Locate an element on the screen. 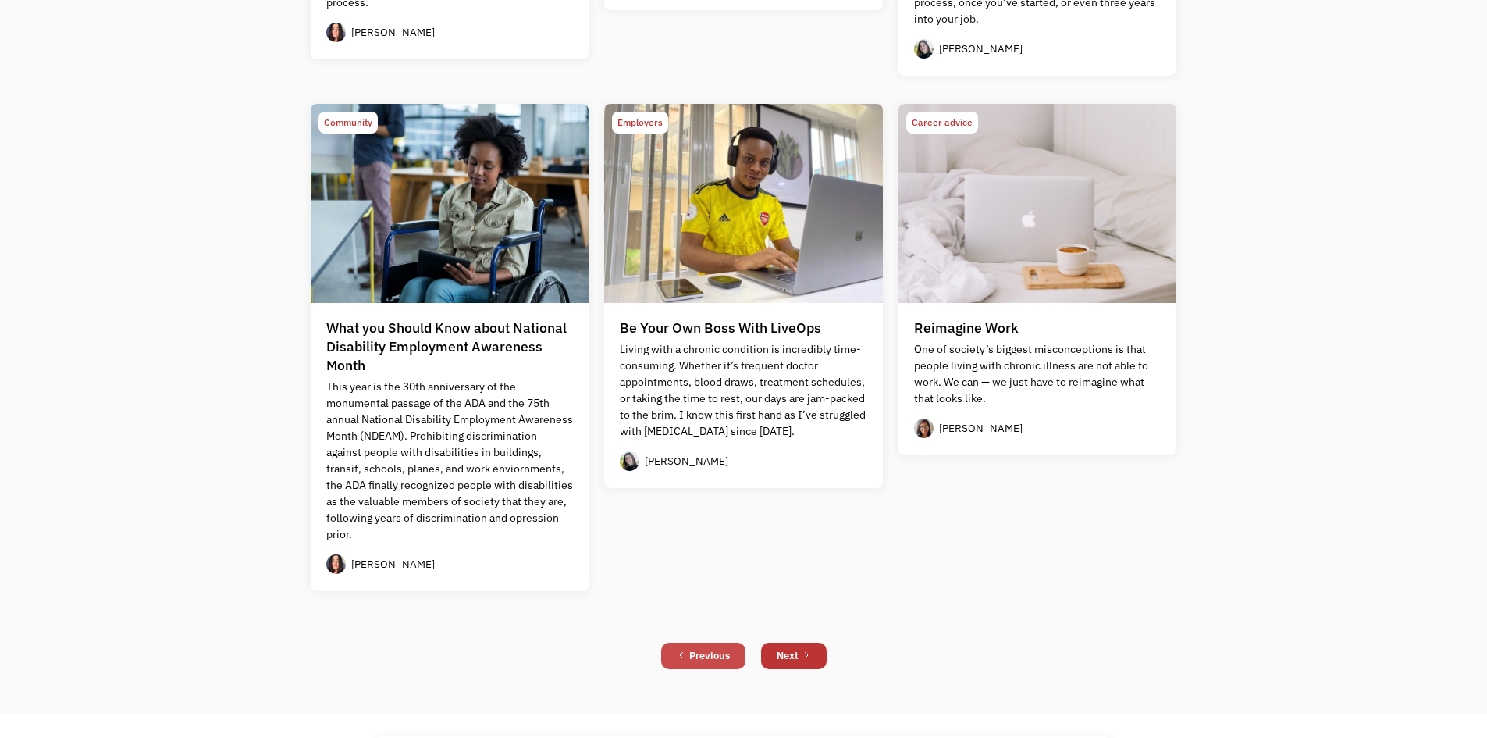 This screenshot has height=738, width=1487. p: This year is the 30th anniversary of the monumental passage of the ADA and the 75th annual Nation... is located at coordinates (450, 461).